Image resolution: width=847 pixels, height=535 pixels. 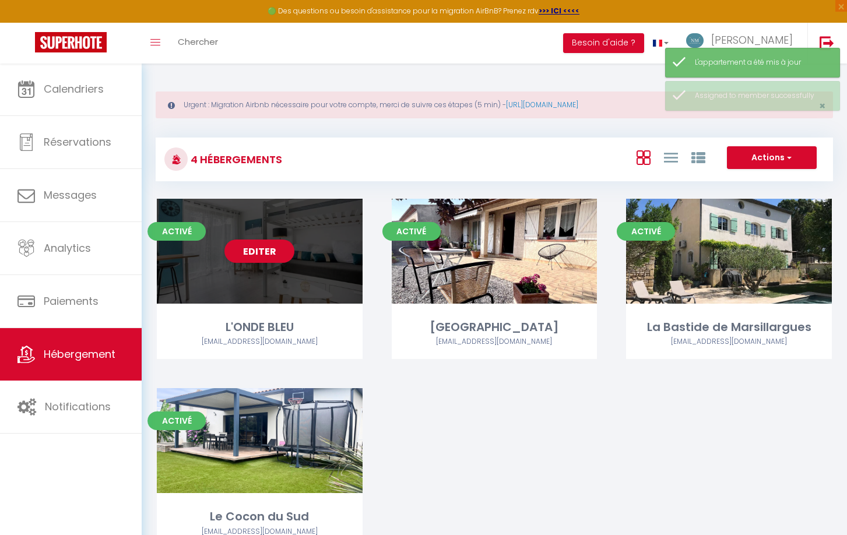 What do you see at coordinates (79, 354) in the screenshot?
I see `span: Hébergement` at bounding box center [79, 354].